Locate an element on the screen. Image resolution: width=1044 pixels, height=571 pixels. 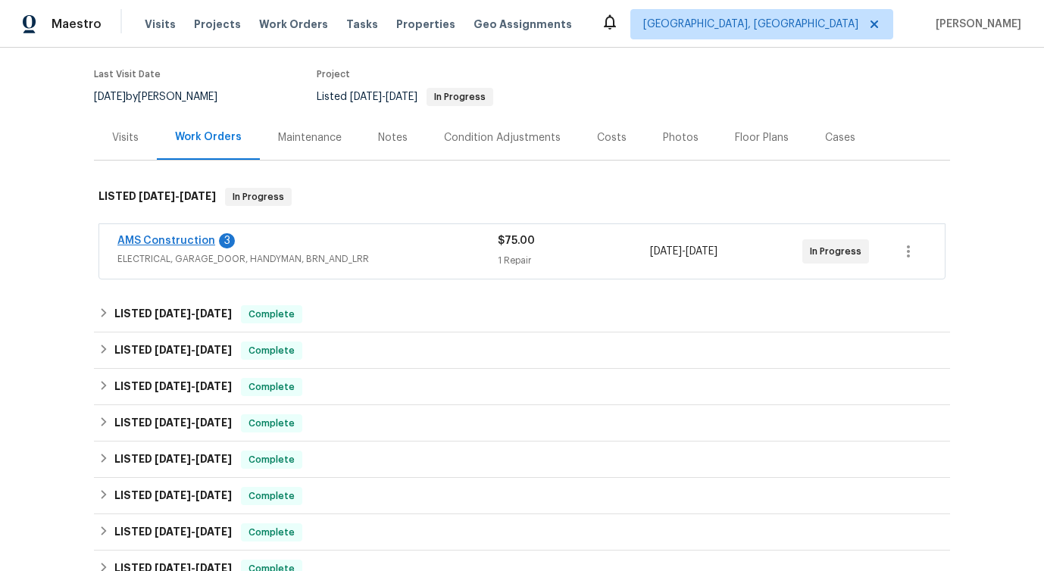
a: AMS Construction is located at coordinates (166, 241).